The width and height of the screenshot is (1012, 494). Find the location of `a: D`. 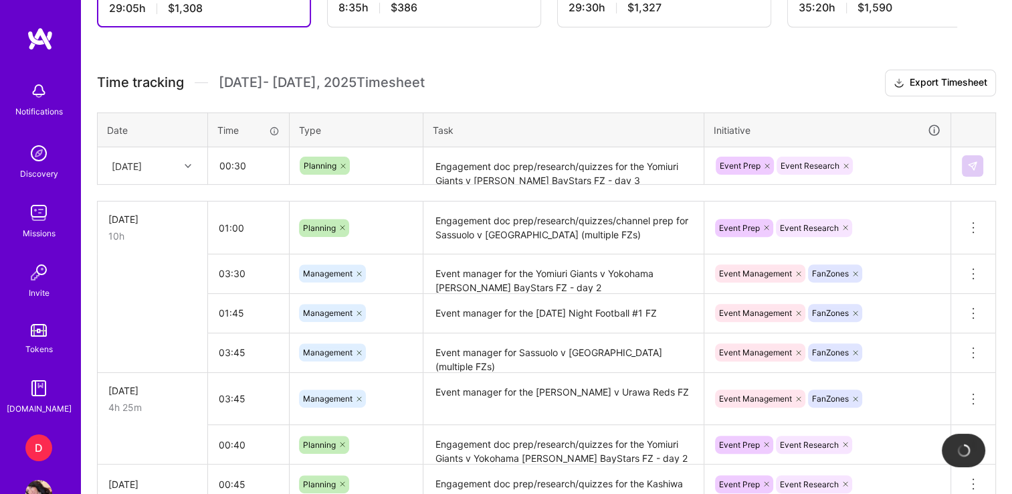

a: D is located at coordinates (39, 447).